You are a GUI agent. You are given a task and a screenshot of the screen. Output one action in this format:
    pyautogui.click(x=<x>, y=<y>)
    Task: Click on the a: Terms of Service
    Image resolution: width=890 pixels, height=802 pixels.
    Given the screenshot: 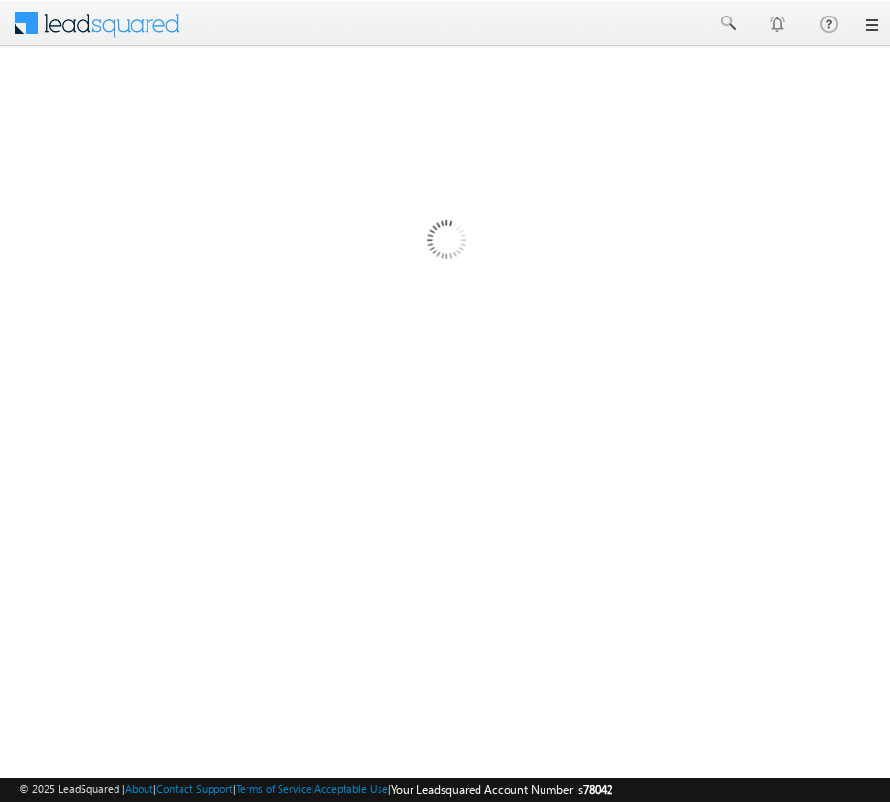 What is the action you would take?
    pyautogui.click(x=274, y=788)
    